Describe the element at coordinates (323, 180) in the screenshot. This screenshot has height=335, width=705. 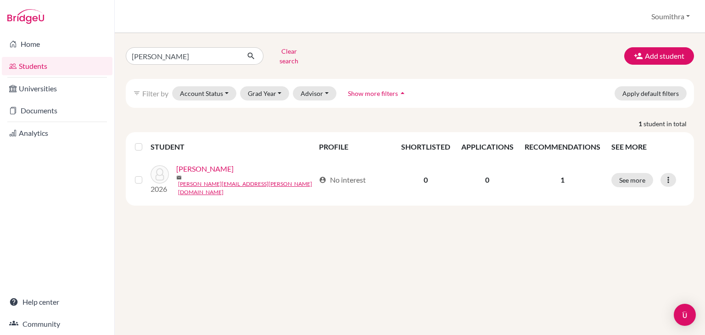
I see `span: account_circle` at that location.